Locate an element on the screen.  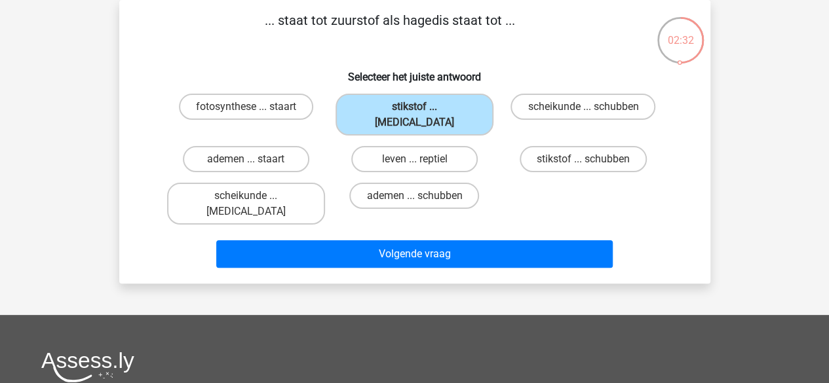
p: ... staat tot zuurstof als hagedis staat tot ... is located at coordinates (390, 30).